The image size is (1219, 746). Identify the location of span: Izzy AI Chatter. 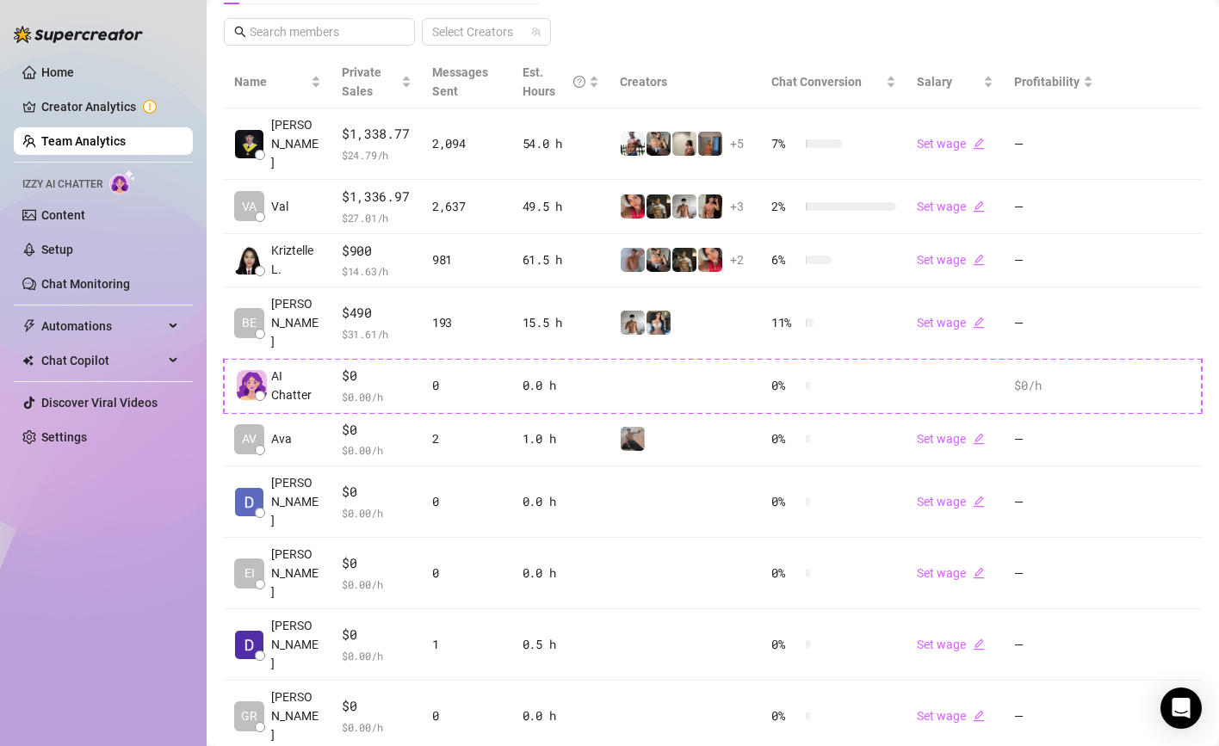
(62, 184).